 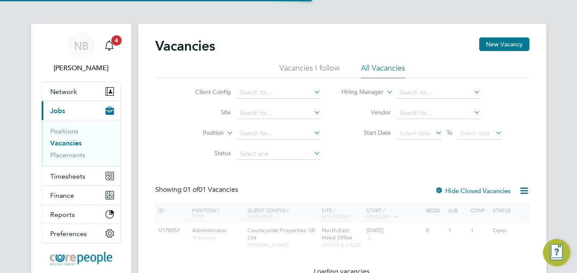 What do you see at coordinates (505, 44) in the screenshot?
I see `button: New Vacancy` at bounding box center [505, 44].